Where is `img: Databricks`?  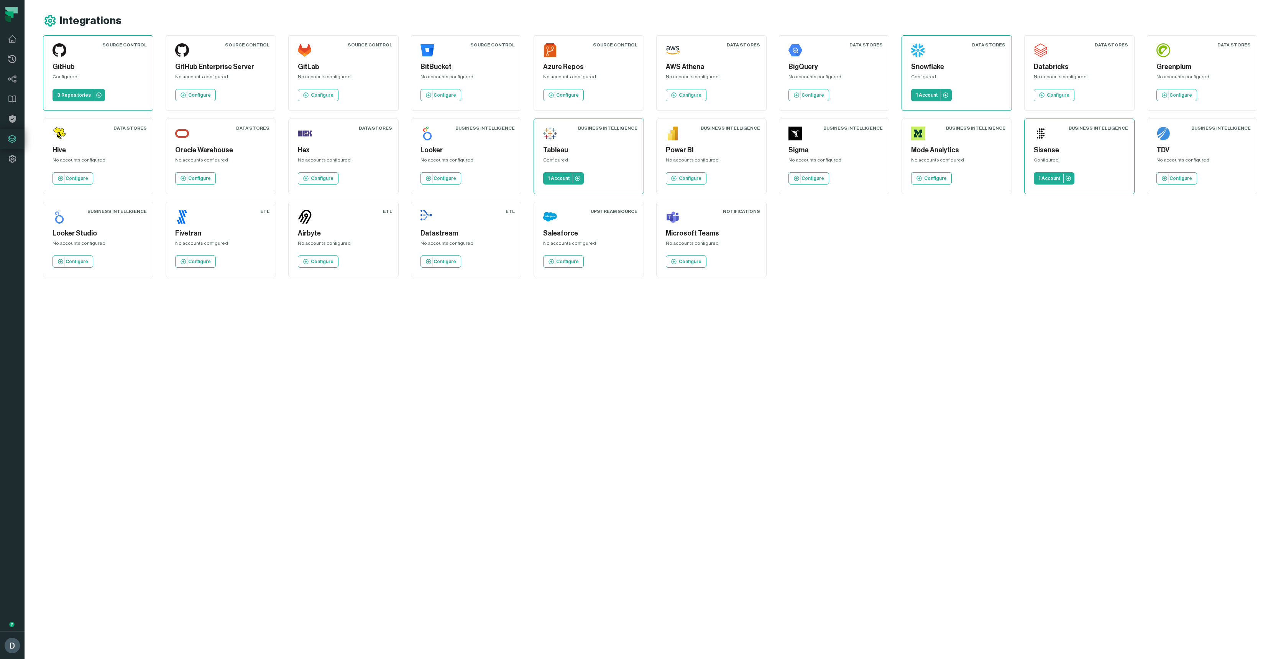 img: Databricks is located at coordinates (1041, 50).